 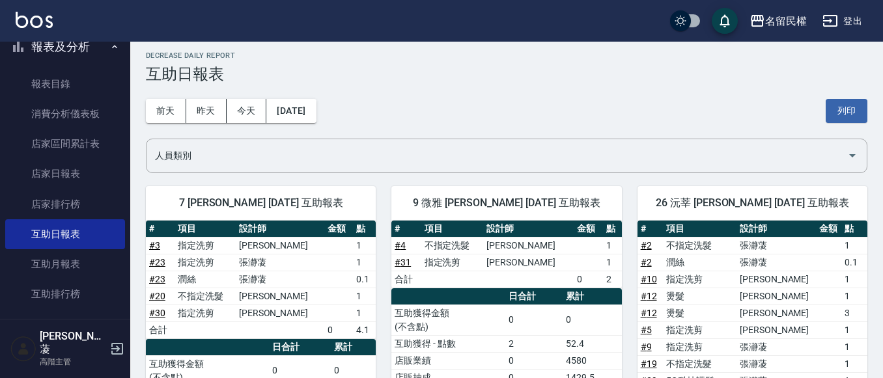 I want to click on a: 互助點數明細, so click(x=65, y=325).